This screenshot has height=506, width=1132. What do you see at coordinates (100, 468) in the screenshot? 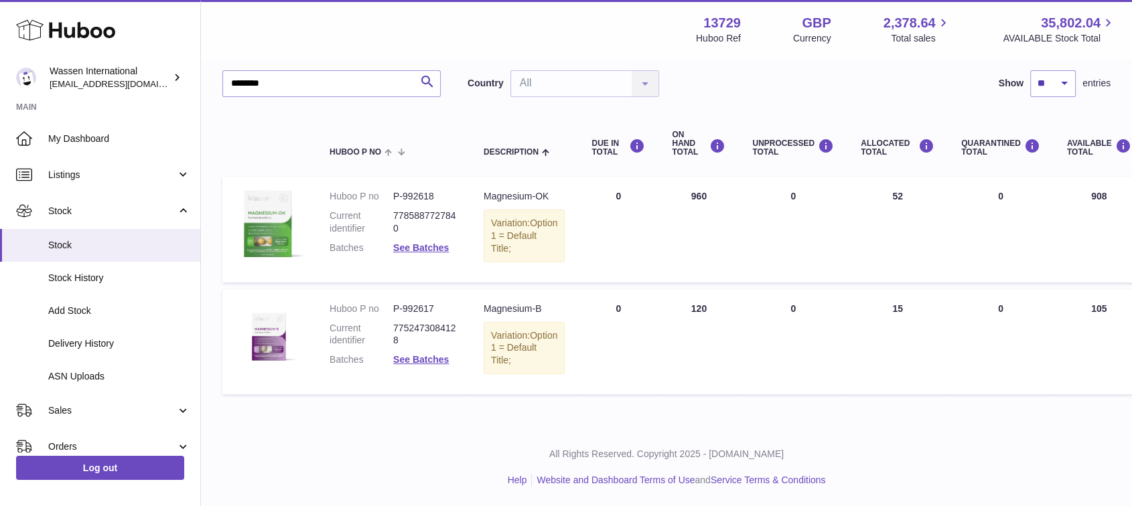
I see `a: Log out` at bounding box center [100, 468].